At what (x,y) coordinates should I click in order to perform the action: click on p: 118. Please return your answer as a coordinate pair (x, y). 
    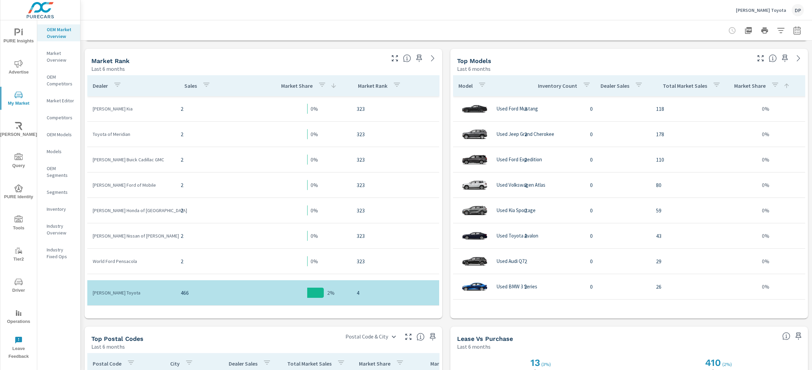
    Looking at the image, I should click on (684, 109).